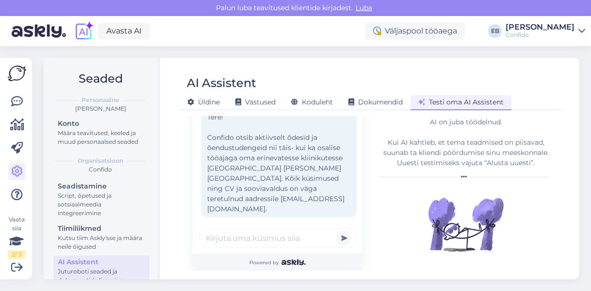 The width and height of the screenshot is (591, 291). What do you see at coordinates (100, 79) in the screenshot?
I see `h2: Seaded` at bounding box center [100, 79].